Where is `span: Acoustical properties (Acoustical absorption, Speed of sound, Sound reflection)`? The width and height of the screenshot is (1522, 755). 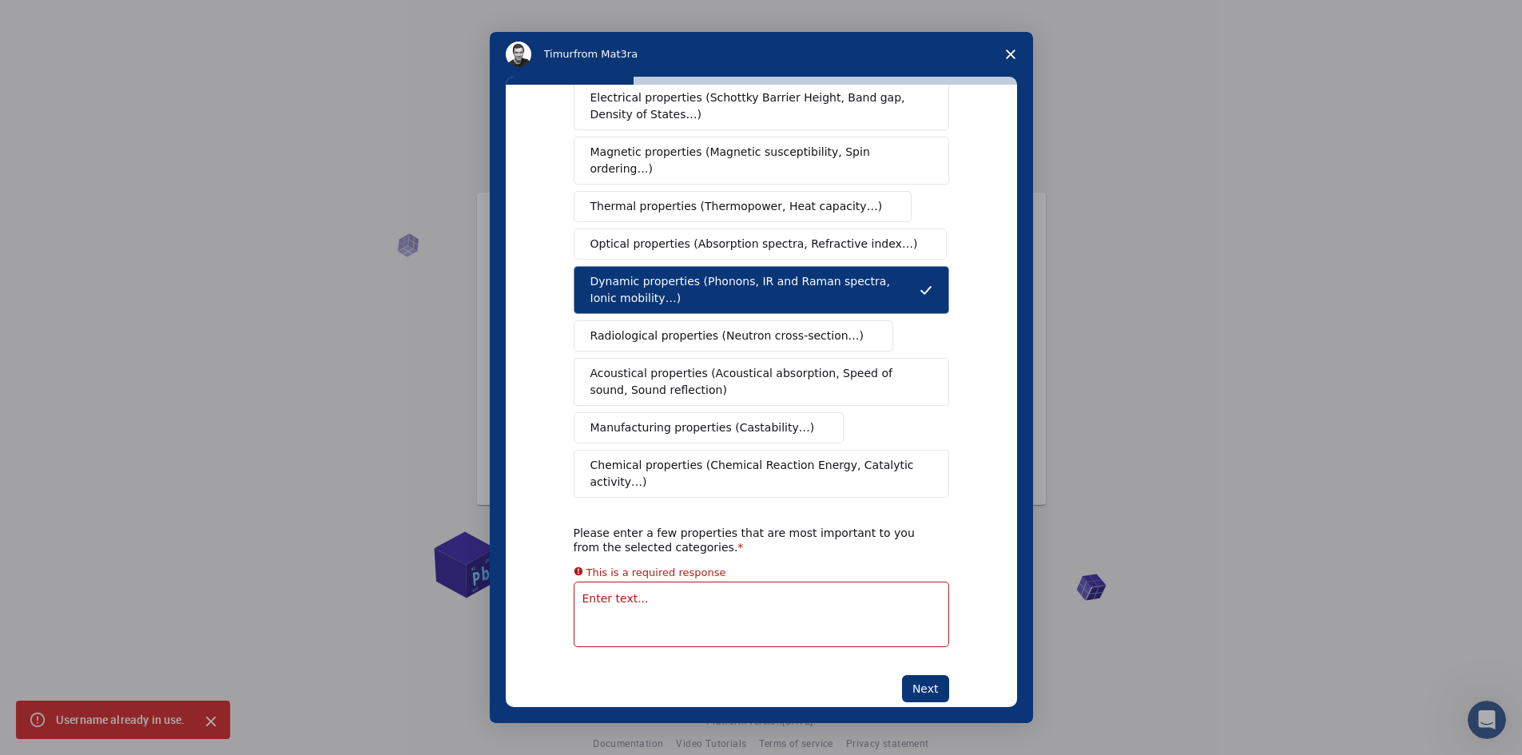 span: Acoustical properties (Acoustical absorption, Speed of sound, Sound reflection) is located at coordinates (757, 382).